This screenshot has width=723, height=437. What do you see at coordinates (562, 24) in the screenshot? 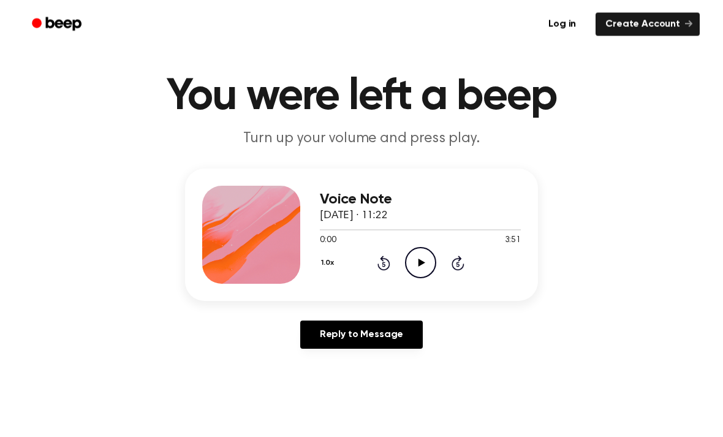
I see `a: Log in` at bounding box center [562, 24].